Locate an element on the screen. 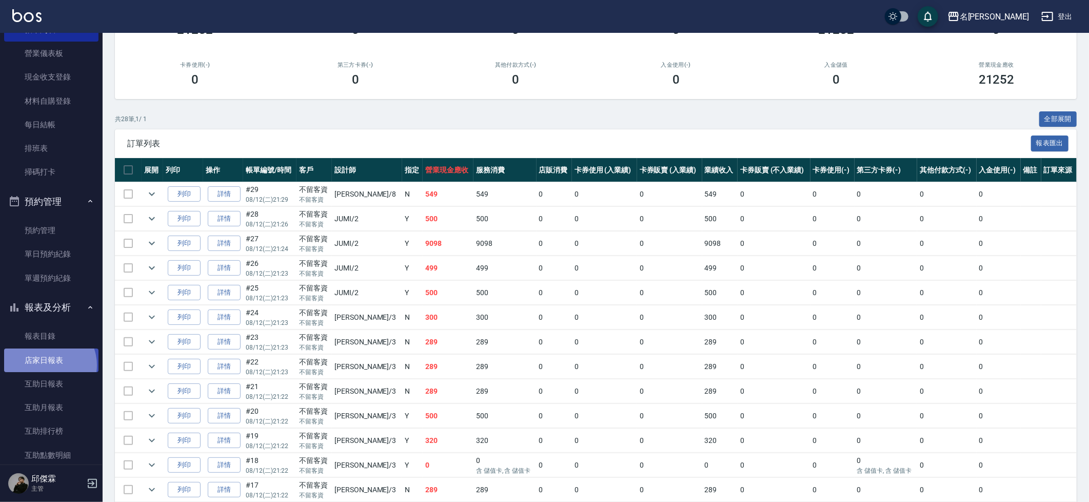 Image resolution: width=1089 pixels, height=502 pixels. th: 服務消費 is located at coordinates (505, 170).